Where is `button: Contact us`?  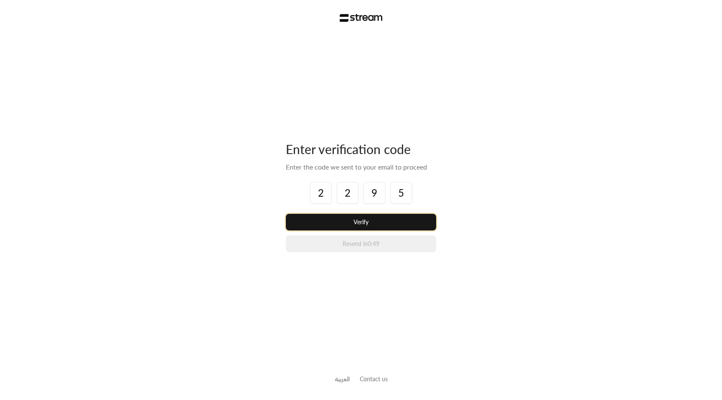
button: Contact us is located at coordinates (373, 379).